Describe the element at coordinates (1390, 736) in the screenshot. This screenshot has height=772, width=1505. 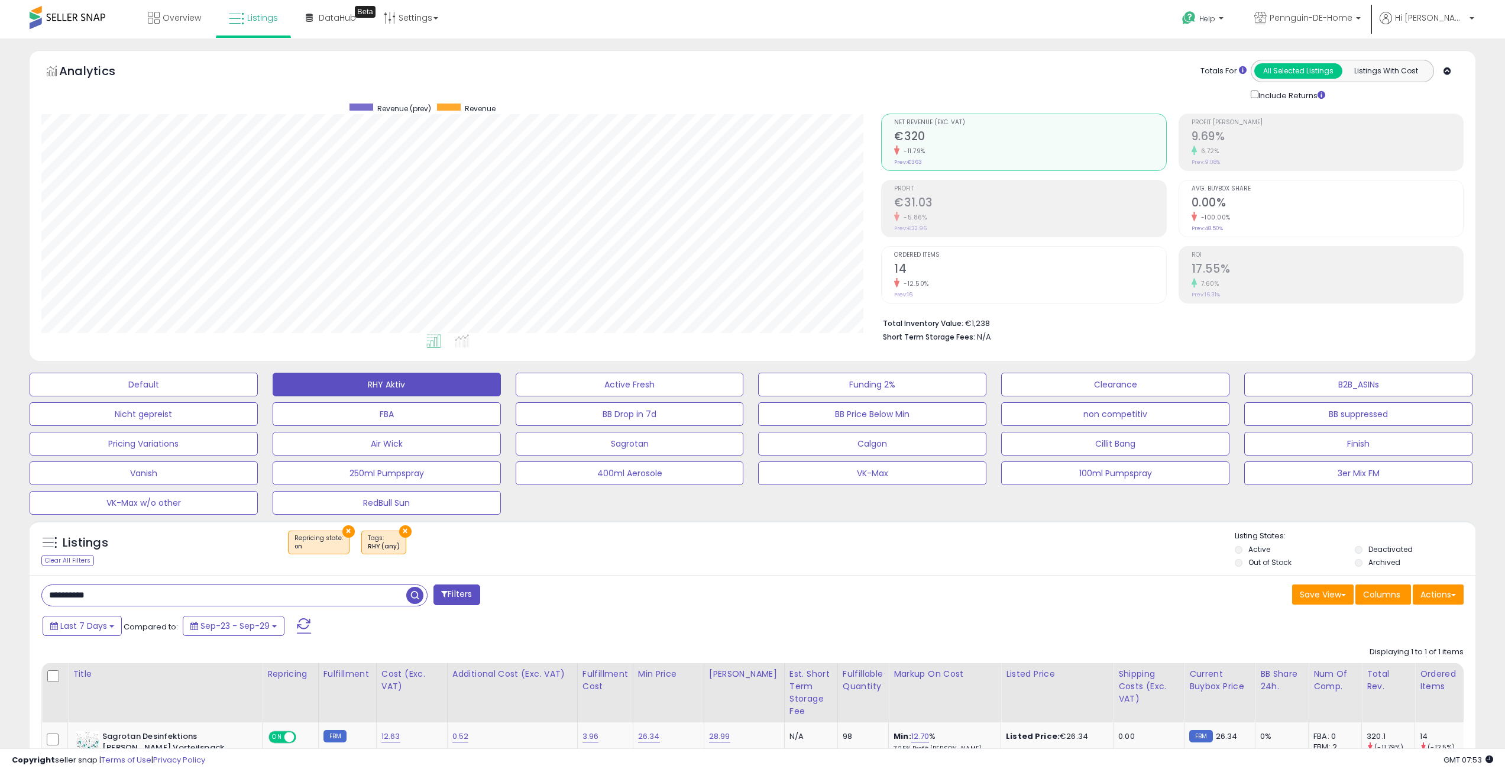
I see `div: 320.1` at that location.